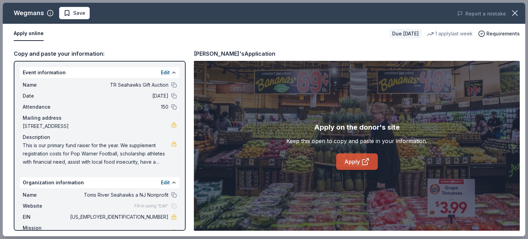 This screenshot has width=528, height=239. What do you see at coordinates (100, 137) in the screenshot?
I see `div: Description` at bounding box center [100, 137].